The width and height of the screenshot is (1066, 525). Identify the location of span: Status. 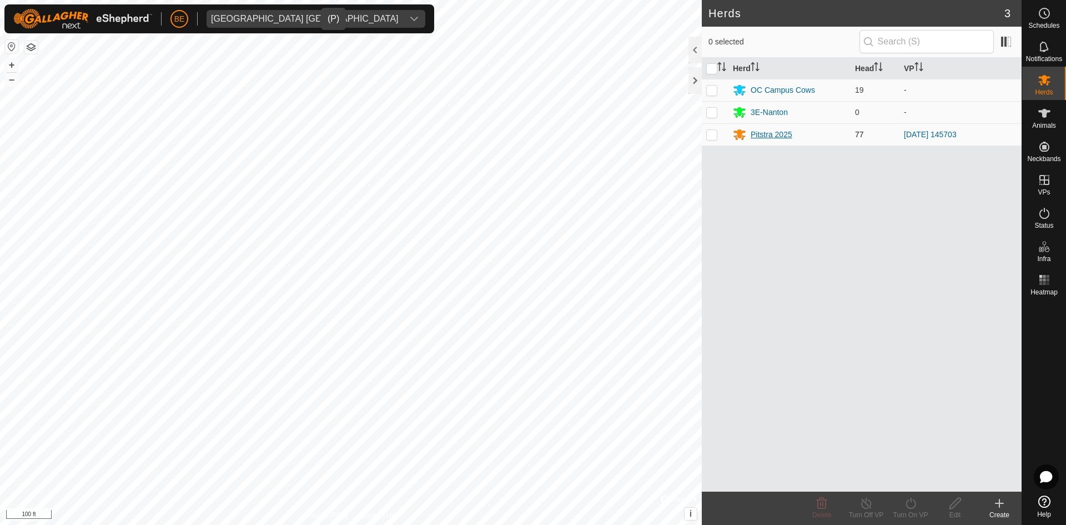
(1044, 225).